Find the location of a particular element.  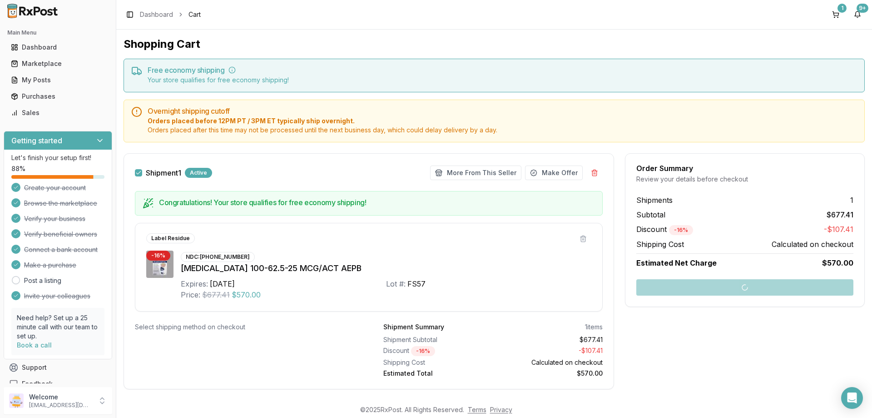

button: Feedback is located at coordinates (58, 383).